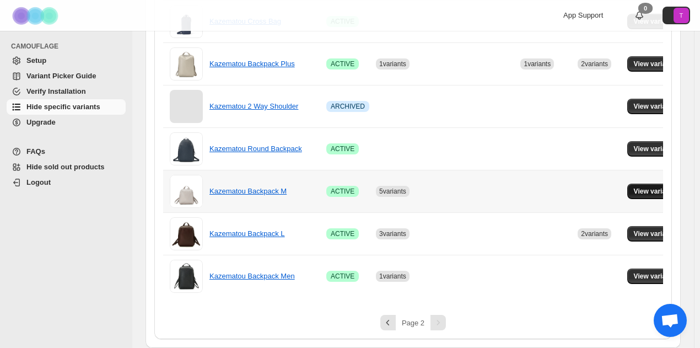 Image resolution: width=700 pixels, height=348 pixels. What do you see at coordinates (393, 234) in the screenshot?
I see `span: 3 variants` at bounding box center [393, 234].